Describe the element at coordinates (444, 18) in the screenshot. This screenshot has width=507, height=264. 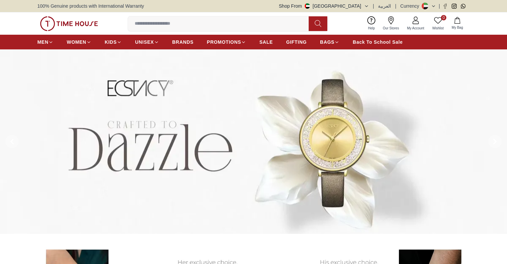
I see `span: 0` at that location.